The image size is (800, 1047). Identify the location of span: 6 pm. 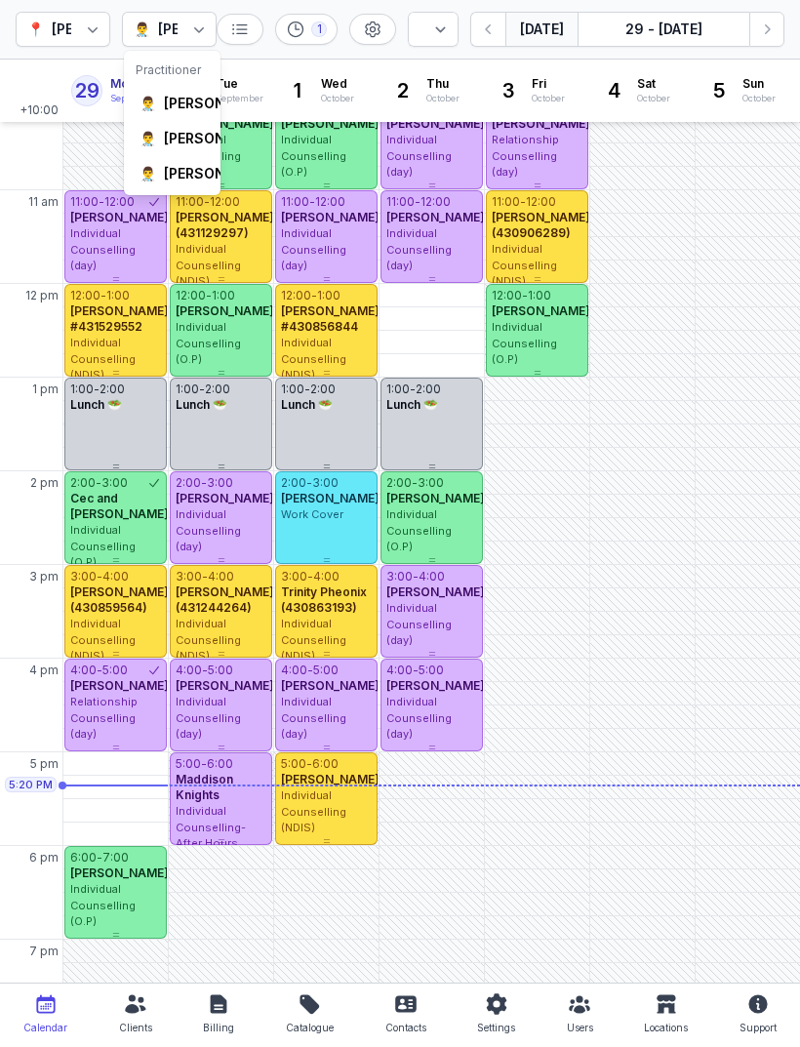
(44, 858).